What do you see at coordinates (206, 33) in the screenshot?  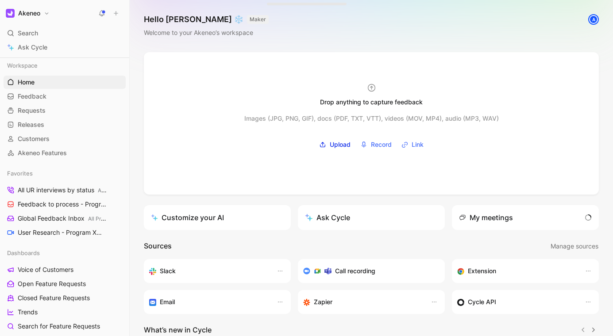 I see `div: Welcome to your Akeneo’s workspace` at bounding box center [206, 33].